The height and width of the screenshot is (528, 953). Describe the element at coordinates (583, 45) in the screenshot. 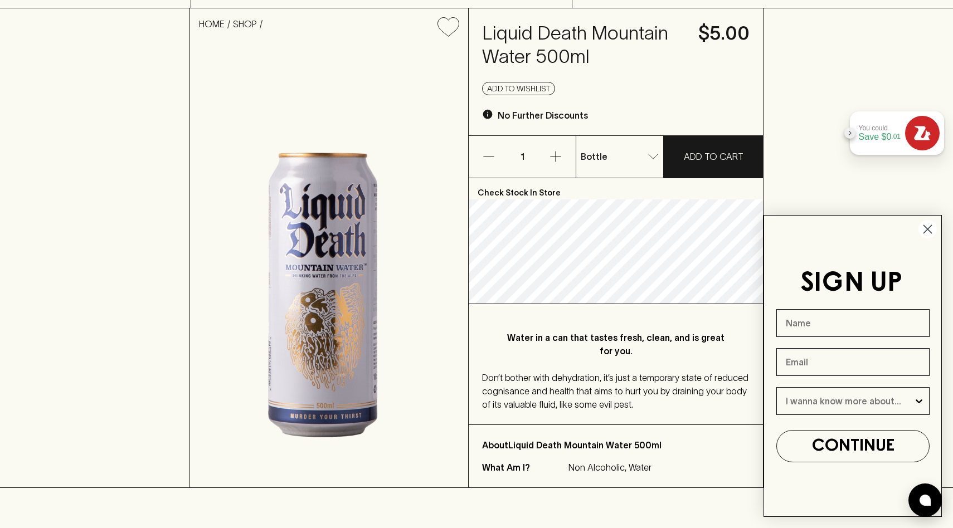

I see `h4: Liquid Death Mountain Water 500ml` at that location.